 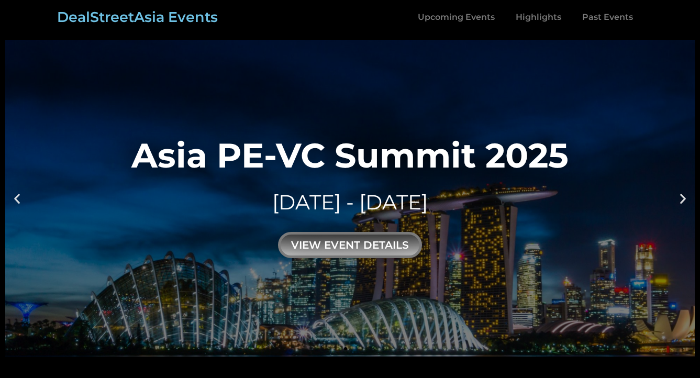 What do you see at coordinates (350, 155) in the screenshot?
I see `div: Asia PE-VC Summit 2025` at bounding box center [350, 155].